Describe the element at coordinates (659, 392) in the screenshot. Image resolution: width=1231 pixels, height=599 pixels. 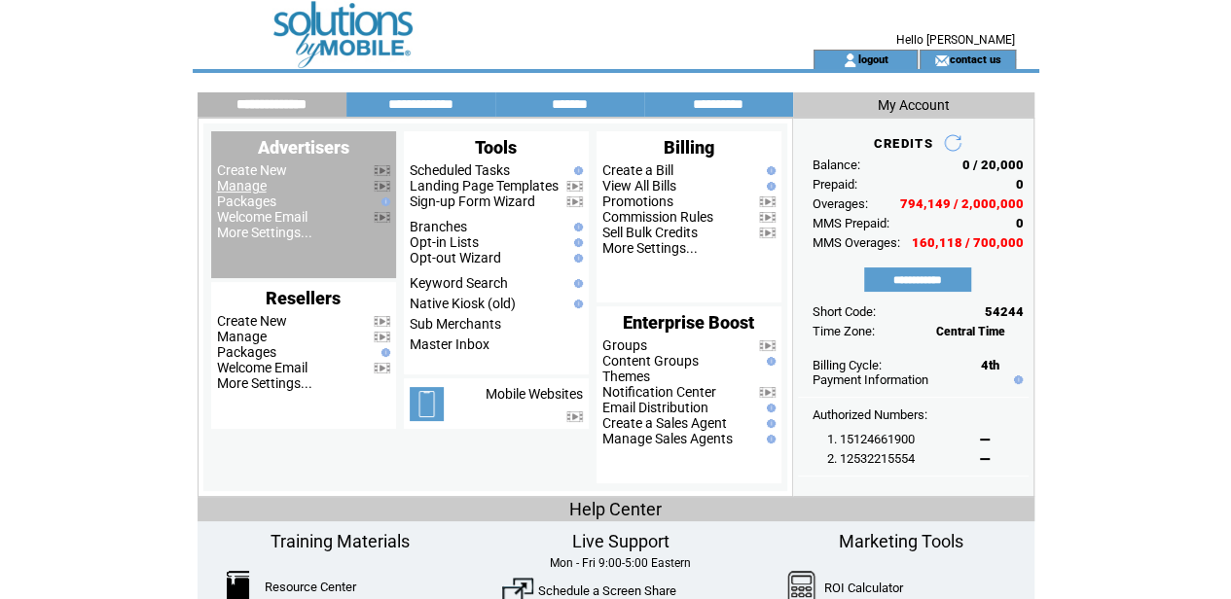
I see `a: Notification Center` at that location.